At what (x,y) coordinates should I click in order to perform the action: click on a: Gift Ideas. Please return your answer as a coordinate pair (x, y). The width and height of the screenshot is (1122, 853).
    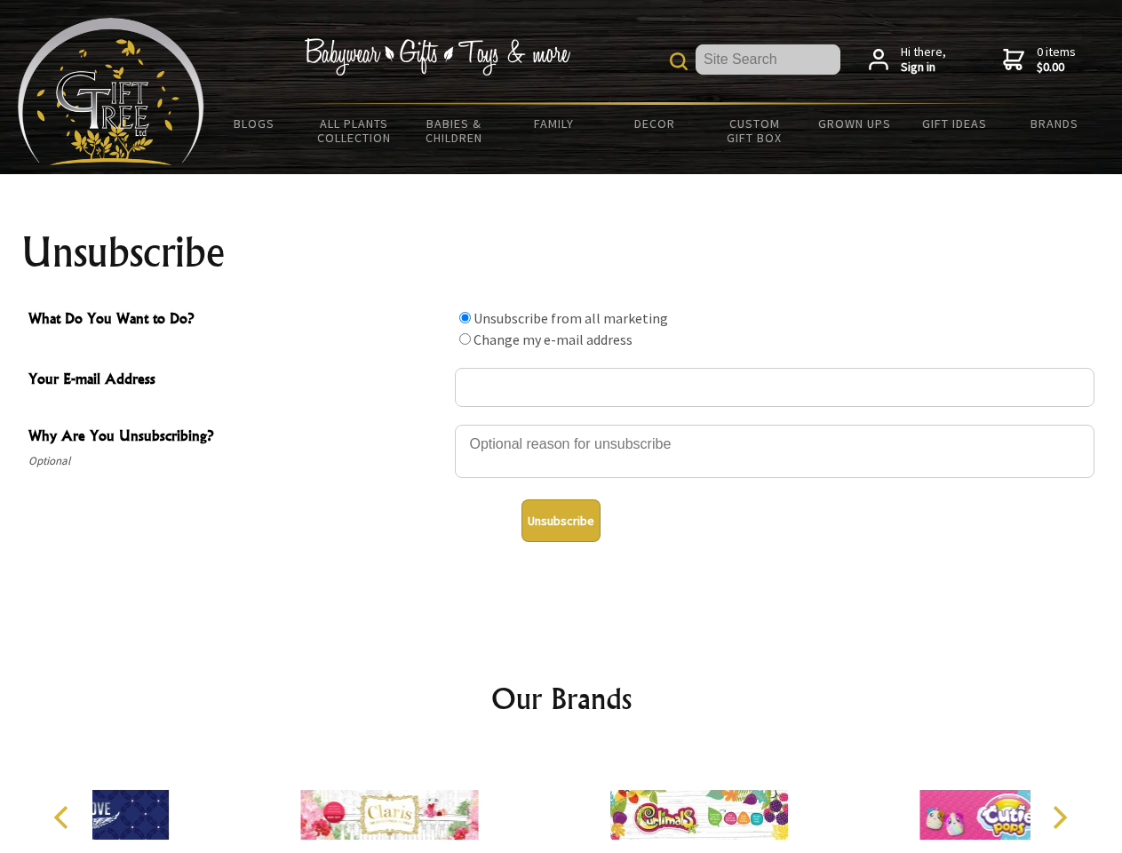
    Looking at the image, I should click on (954, 123).